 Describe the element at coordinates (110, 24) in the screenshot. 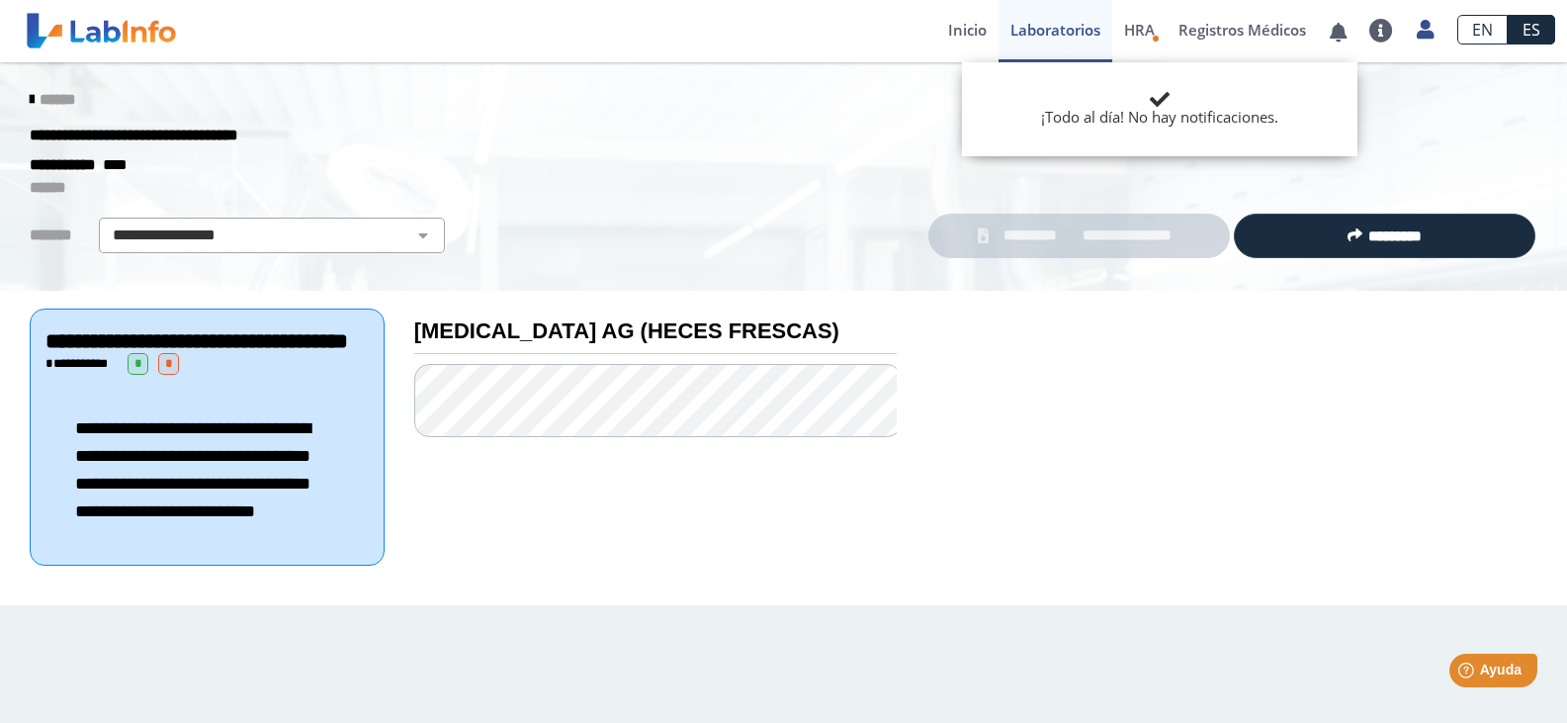

I see `font: Ayuda` at that location.